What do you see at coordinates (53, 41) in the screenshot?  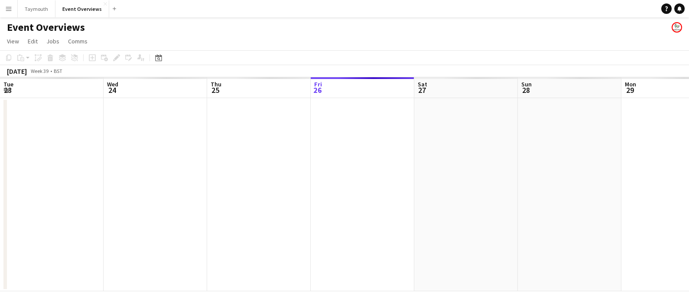 I see `span: Jobs` at bounding box center [53, 41].